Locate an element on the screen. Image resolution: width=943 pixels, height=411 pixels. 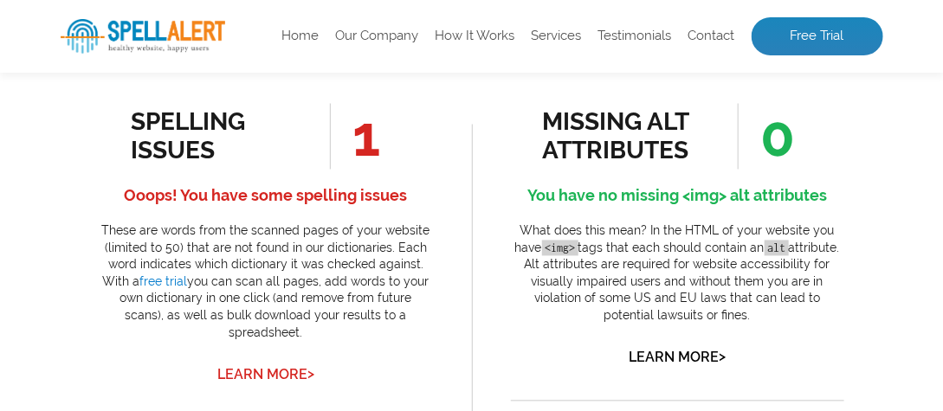
a: Get Free Trial is located at coordinates (167, 204).